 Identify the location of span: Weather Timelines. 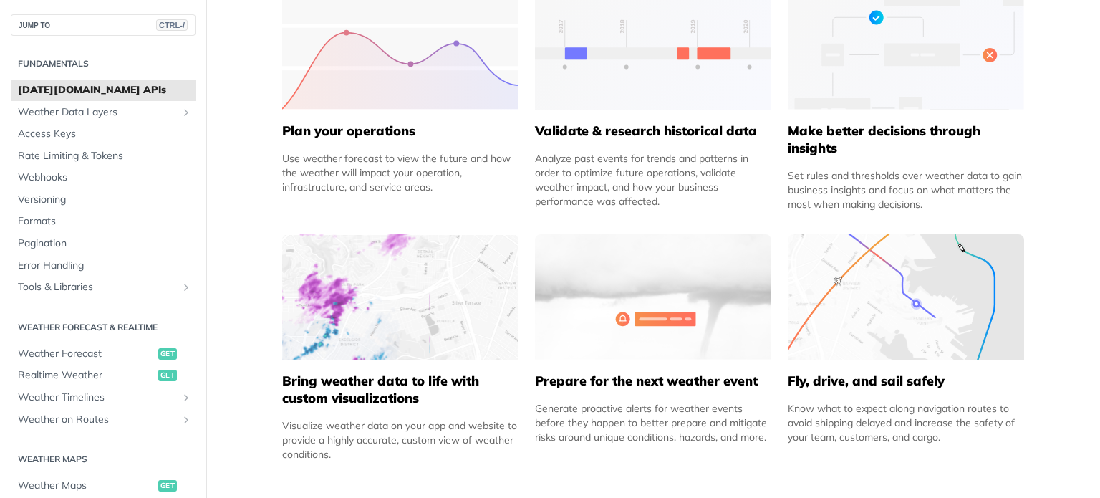
(97, 397).